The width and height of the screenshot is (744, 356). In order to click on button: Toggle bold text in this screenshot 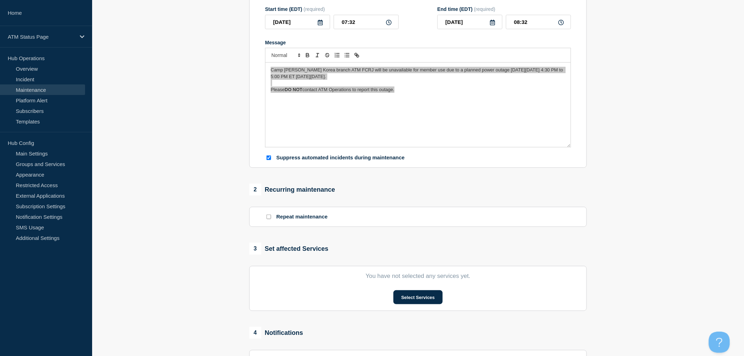, I will do `click(308, 55)`.